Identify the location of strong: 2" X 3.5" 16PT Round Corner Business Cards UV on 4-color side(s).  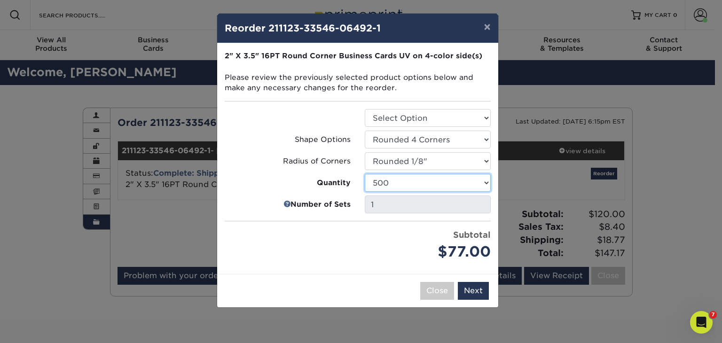
(353, 55).